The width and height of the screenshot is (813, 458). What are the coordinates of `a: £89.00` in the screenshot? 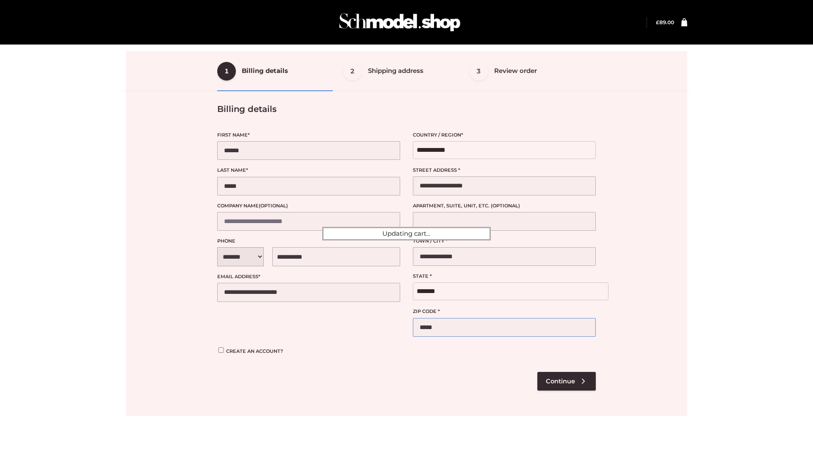 It's located at (665, 22).